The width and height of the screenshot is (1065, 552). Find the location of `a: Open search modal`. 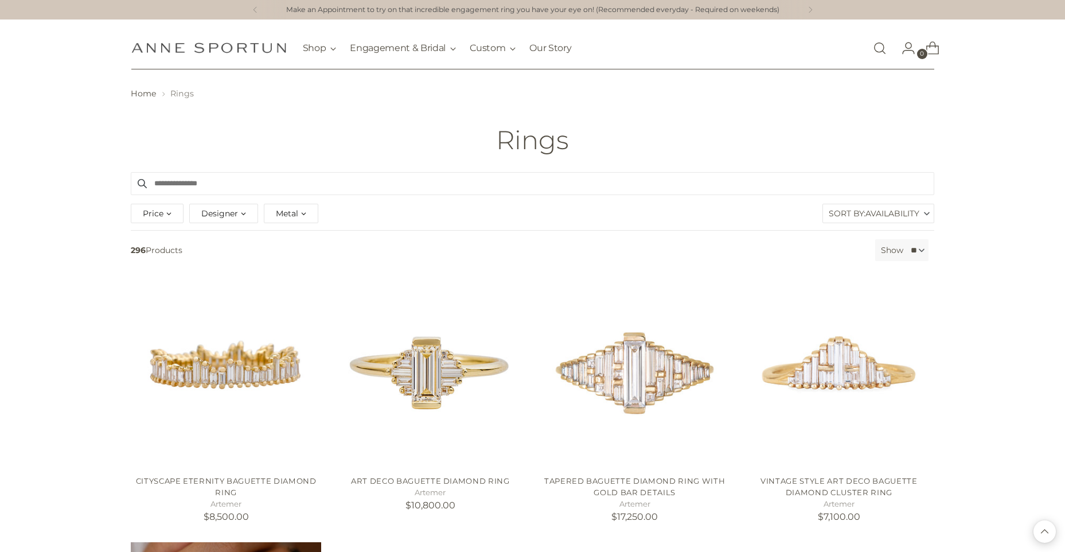

a: Open search modal is located at coordinates (880, 48).